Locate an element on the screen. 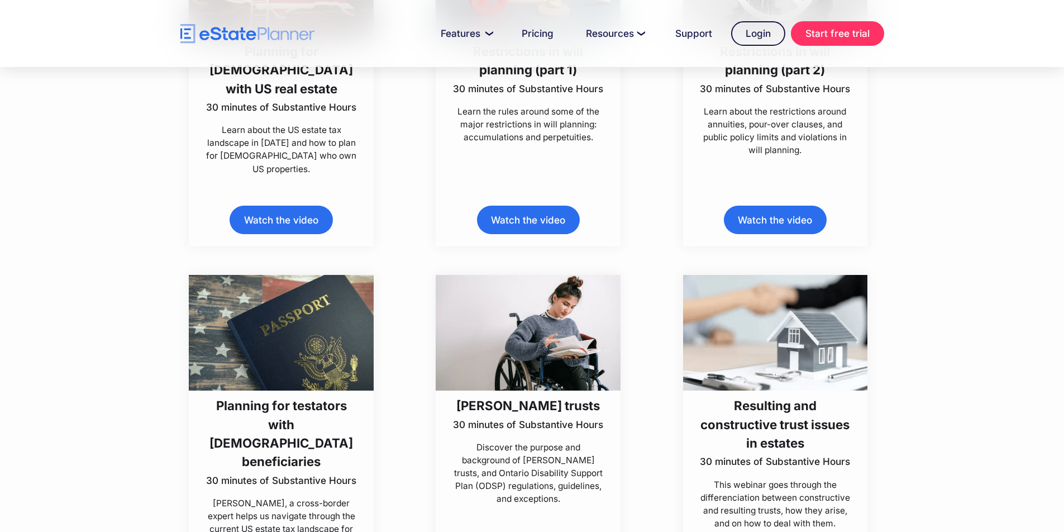 This screenshot has height=532, width=1064. a: Start free trial is located at coordinates (837, 34).